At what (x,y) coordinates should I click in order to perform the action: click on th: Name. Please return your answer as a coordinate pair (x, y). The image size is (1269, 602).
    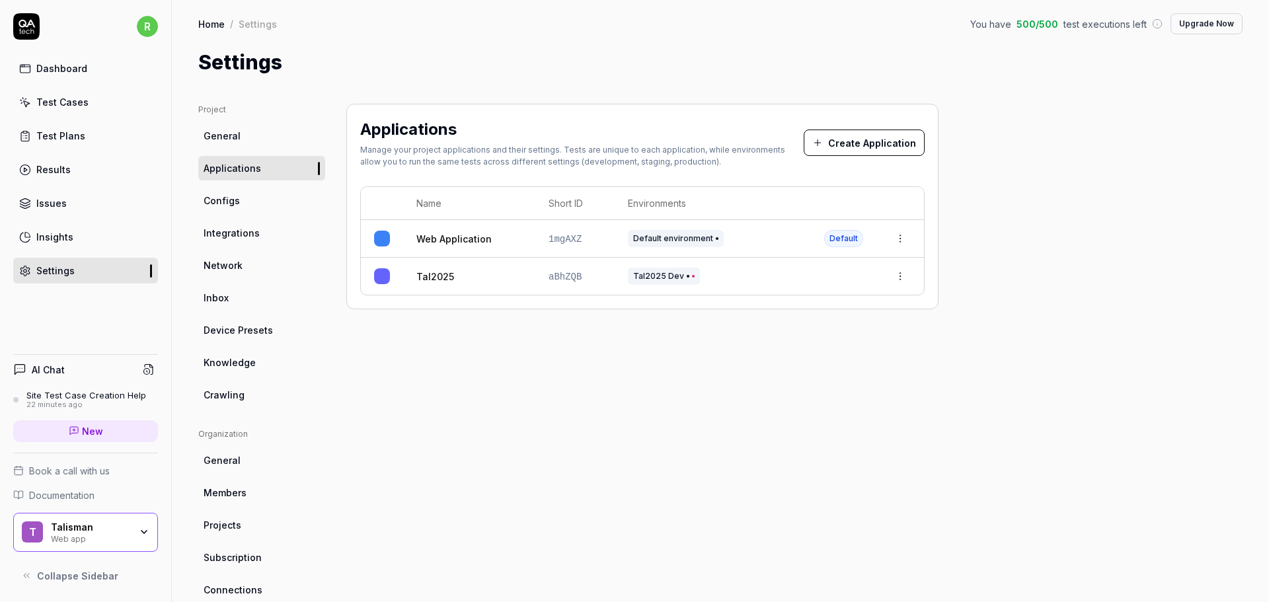
    Looking at the image, I should click on (469, 204).